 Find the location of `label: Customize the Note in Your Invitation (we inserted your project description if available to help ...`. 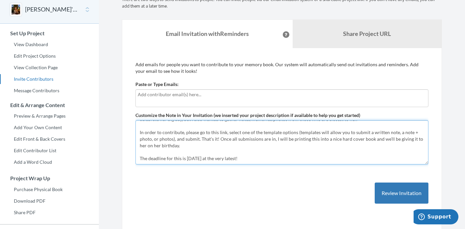

label: Customize the Note in Your Invitation (we inserted your project description if available to help ... is located at coordinates (248, 115).